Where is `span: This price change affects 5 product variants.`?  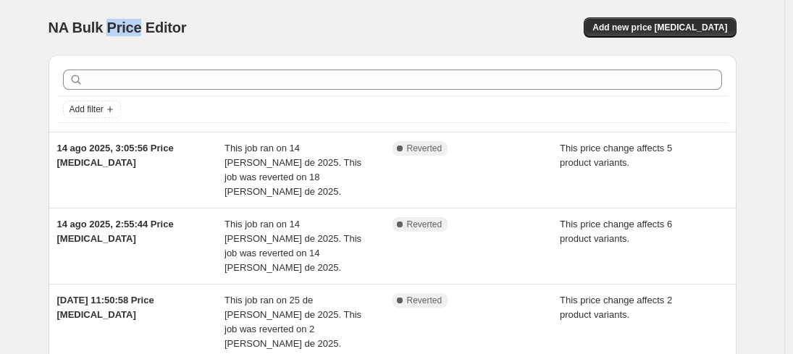
span: This price change affects 5 product variants. is located at coordinates (615, 155).